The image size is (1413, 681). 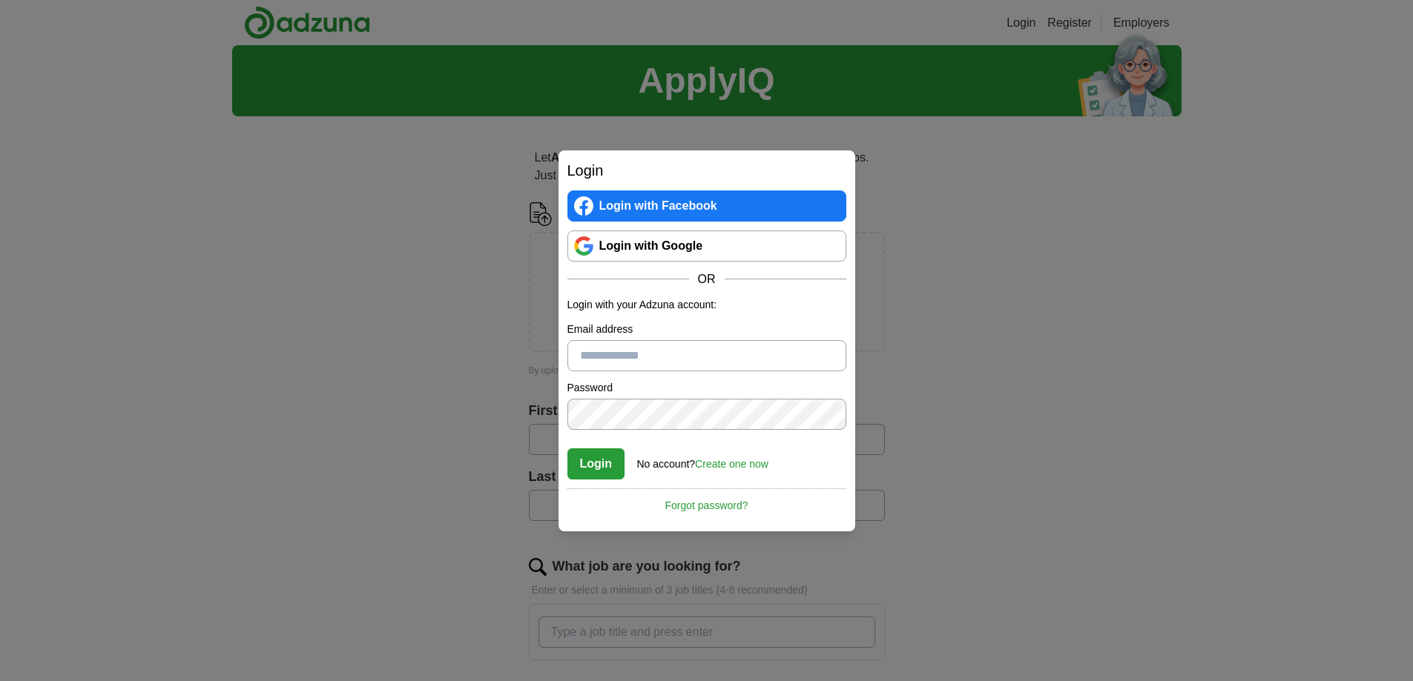 What do you see at coordinates (707, 501) in the screenshot?
I see `a: Forgot password?` at bounding box center [707, 501].